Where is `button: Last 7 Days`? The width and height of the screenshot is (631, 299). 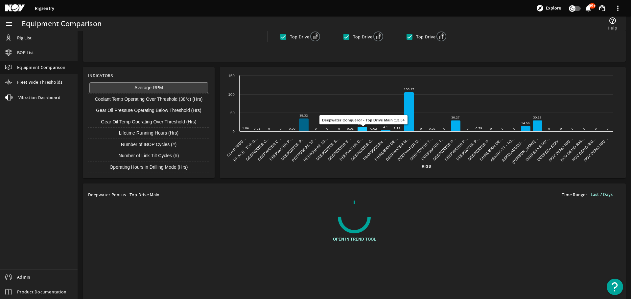 button: Last 7 Days is located at coordinates (601, 195).